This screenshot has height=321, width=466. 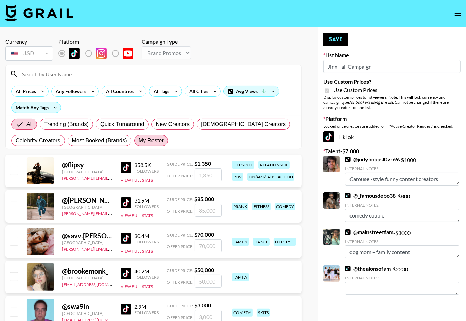 I want to click on div: Locked once creators are added, or if "Active Creator Request" is checked., so click(x=392, y=126).